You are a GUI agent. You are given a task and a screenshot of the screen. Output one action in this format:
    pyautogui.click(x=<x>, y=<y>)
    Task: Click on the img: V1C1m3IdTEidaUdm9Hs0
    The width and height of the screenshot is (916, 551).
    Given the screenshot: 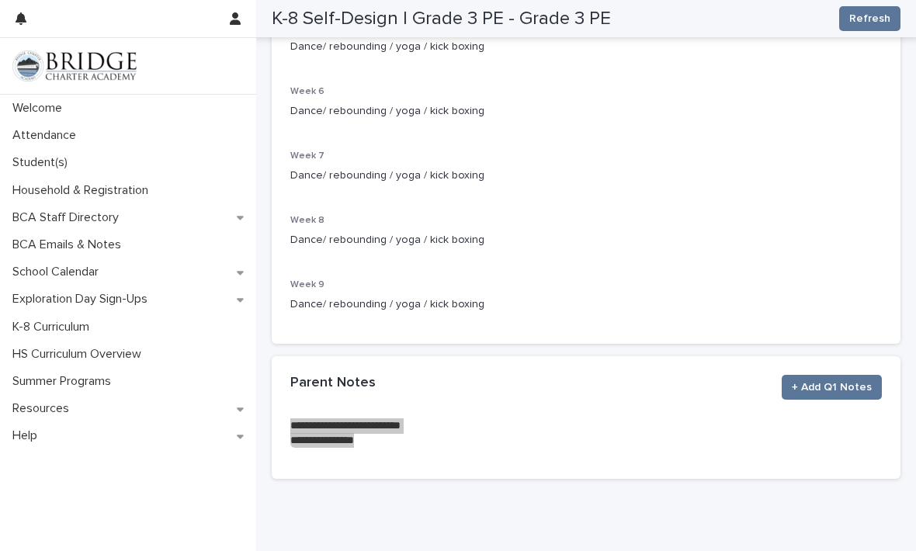 What is the action you would take?
    pyautogui.click(x=75, y=66)
    